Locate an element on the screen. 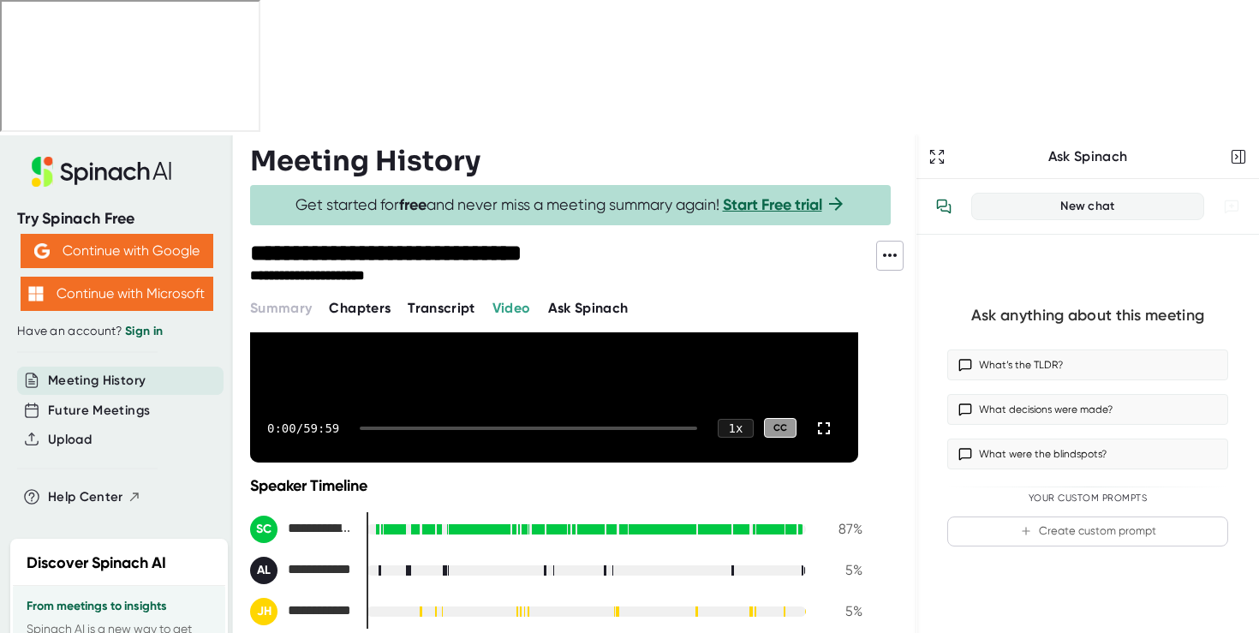 Image resolution: width=1259 pixels, height=633 pixels. b: free is located at coordinates (413, 205).